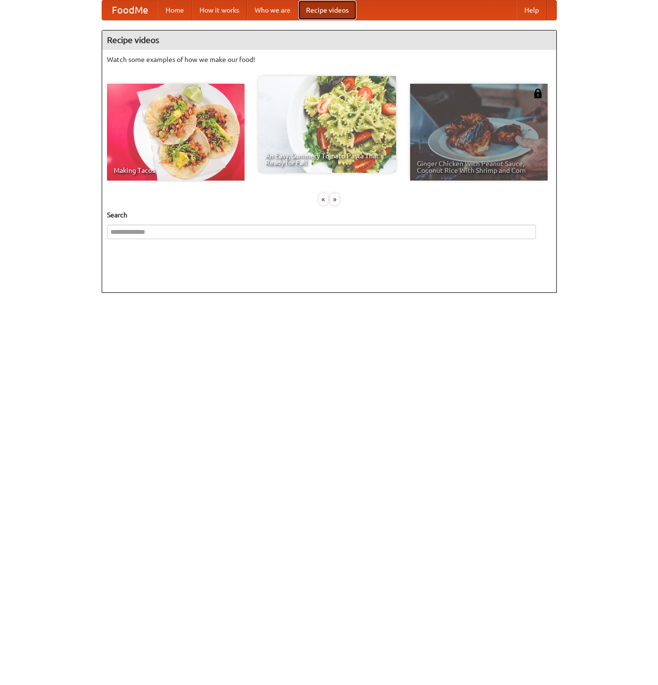 This screenshot has width=658, height=685. I want to click on a: How it works, so click(219, 10).